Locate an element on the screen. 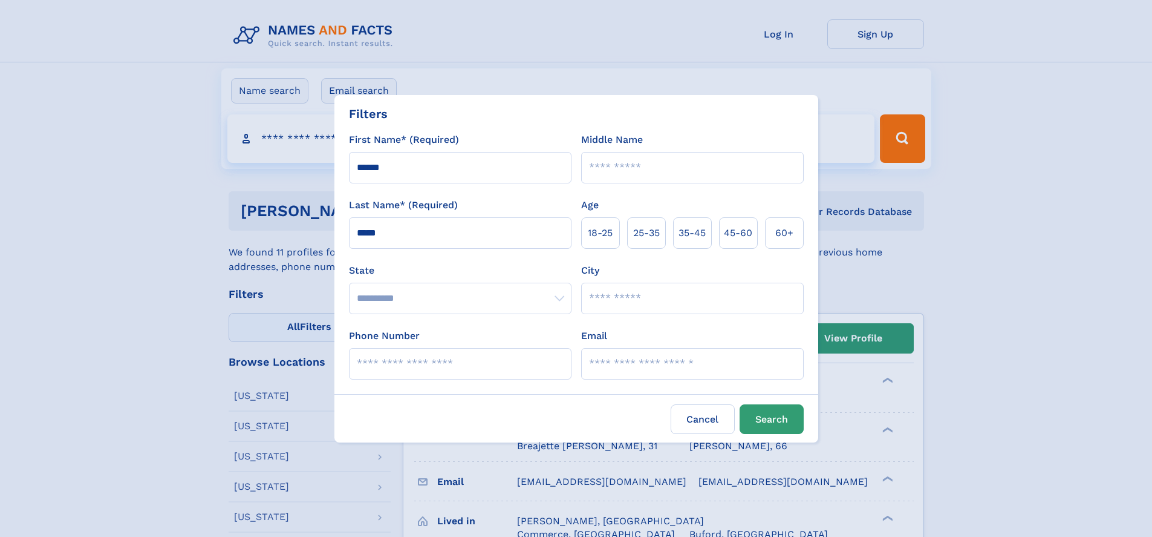  span: 18‑25 is located at coordinates (600, 233).